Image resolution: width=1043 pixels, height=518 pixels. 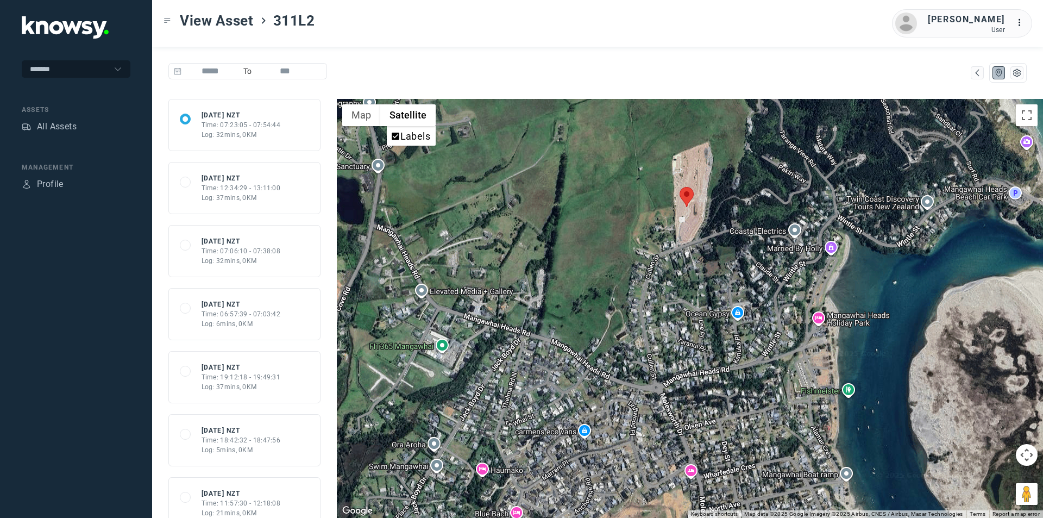 I want to click on div: Time: 07:23:05 - 07:54:44, so click(x=241, y=125).